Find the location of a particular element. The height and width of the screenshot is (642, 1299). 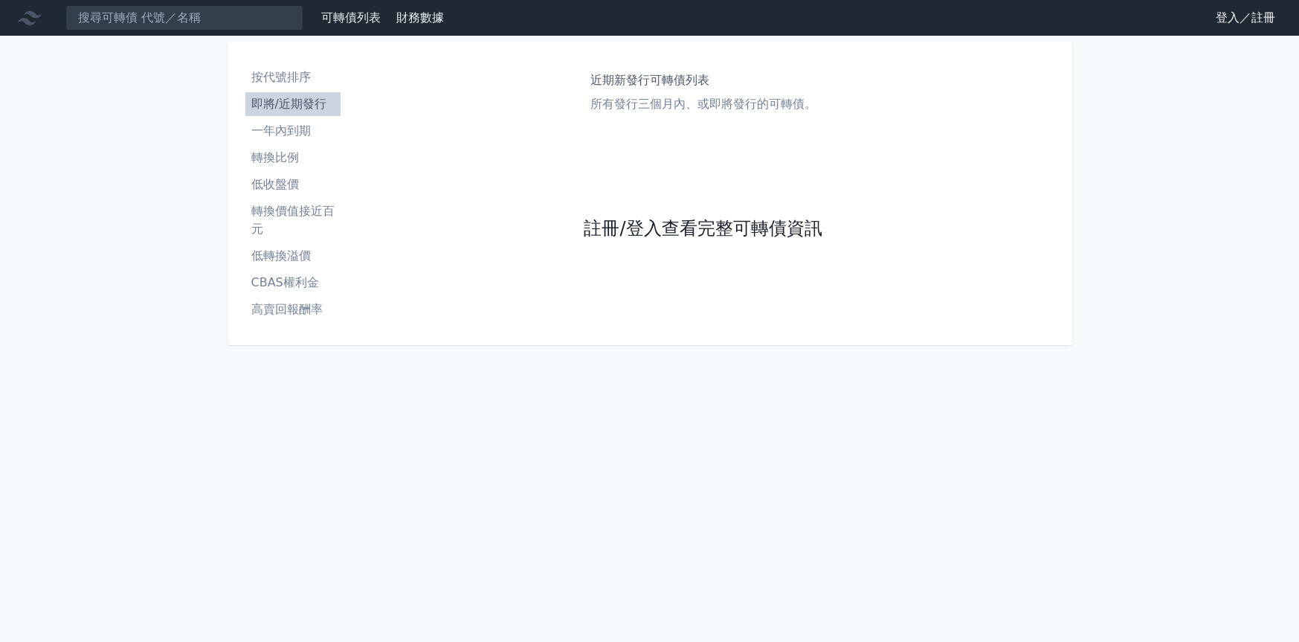

li: 一年內到期 is located at coordinates (293, 131).